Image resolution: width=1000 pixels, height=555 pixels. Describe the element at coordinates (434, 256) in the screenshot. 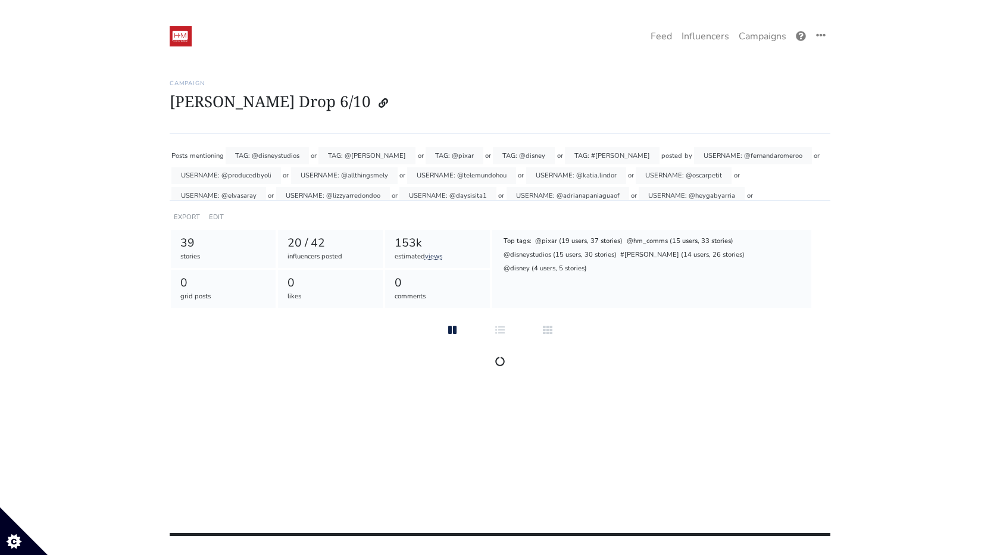

I see `a: views` at that location.